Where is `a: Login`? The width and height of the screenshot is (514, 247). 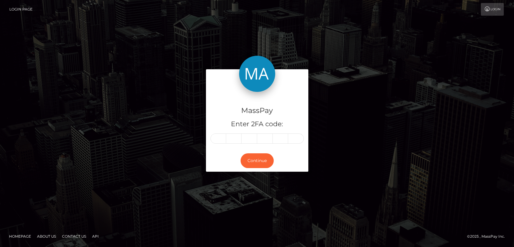 a: Login is located at coordinates (492, 9).